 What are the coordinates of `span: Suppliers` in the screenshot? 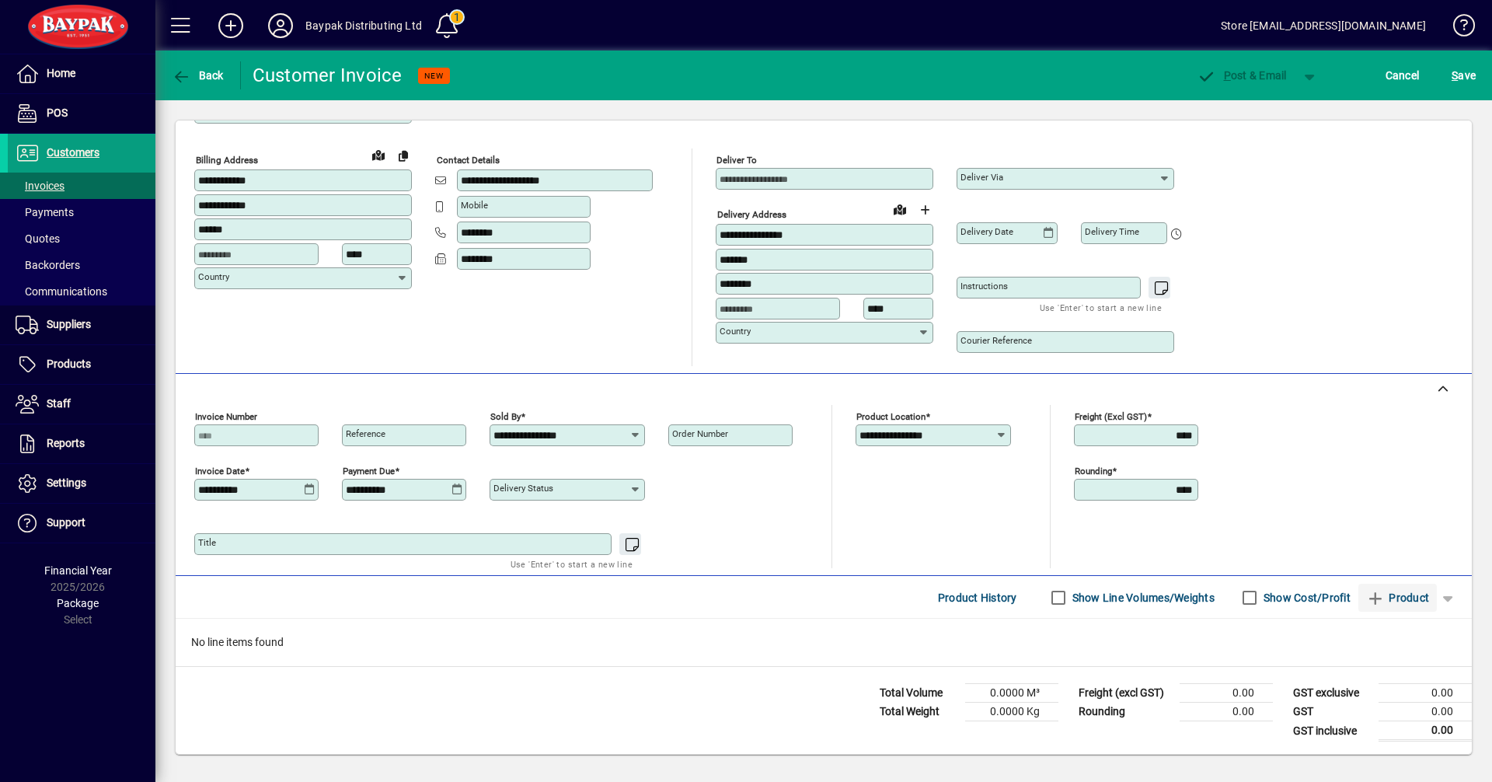 It's located at (68, 324).